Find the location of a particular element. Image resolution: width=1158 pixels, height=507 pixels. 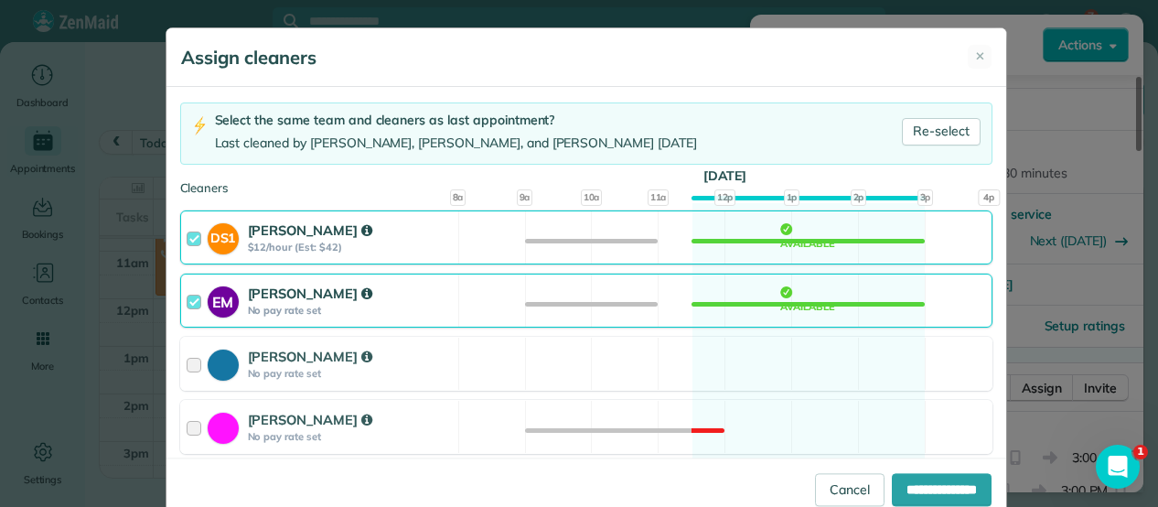

strong: $12/hour (Est: $42) is located at coordinates (350, 247).